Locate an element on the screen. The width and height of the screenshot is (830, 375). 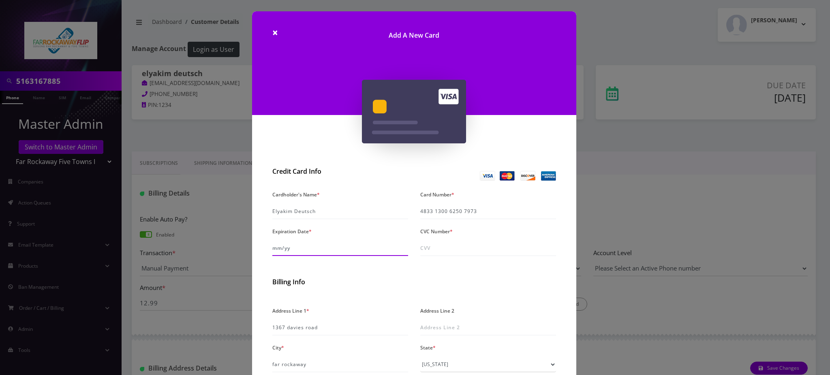
label: Expiration Date is located at coordinates (292, 231).